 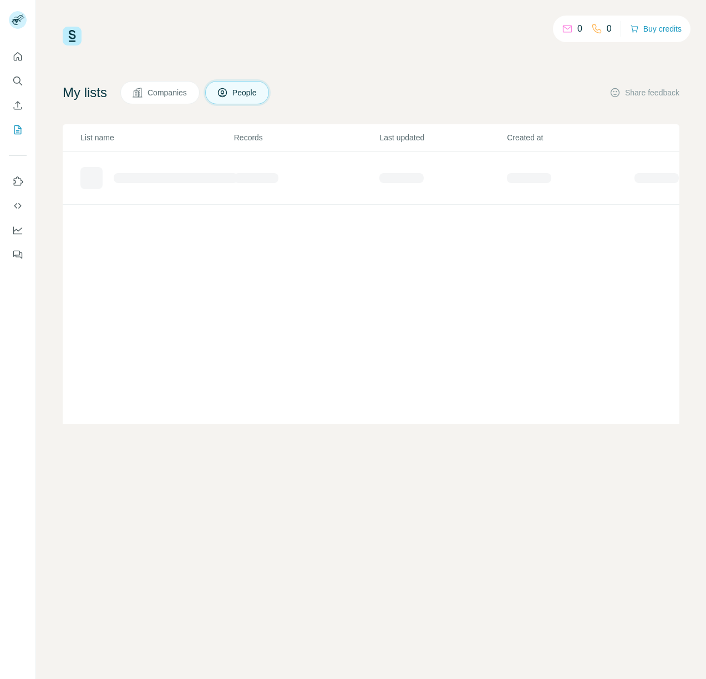 What do you see at coordinates (18, 230) in the screenshot?
I see `button: Dashboard` at bounding box center [18, 230].